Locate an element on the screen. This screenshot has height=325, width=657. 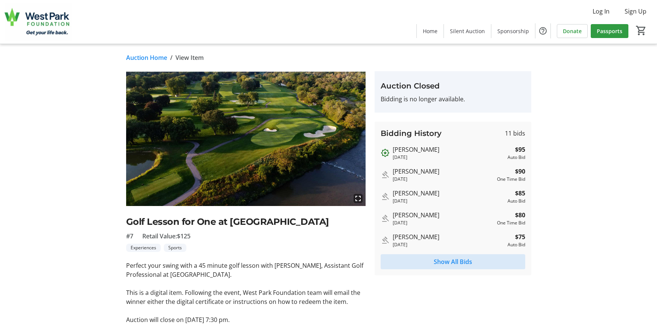
strong: $95 is located at coordinates (520, 149).